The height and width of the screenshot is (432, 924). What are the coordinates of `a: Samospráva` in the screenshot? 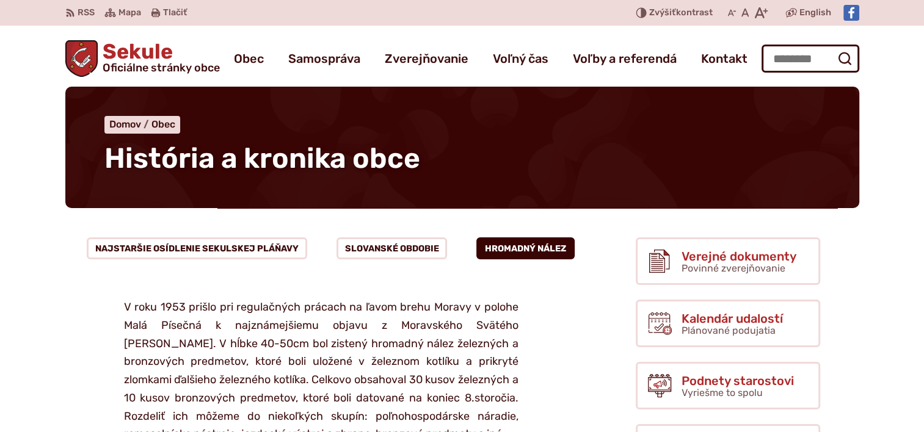 It's located at (324, 59).